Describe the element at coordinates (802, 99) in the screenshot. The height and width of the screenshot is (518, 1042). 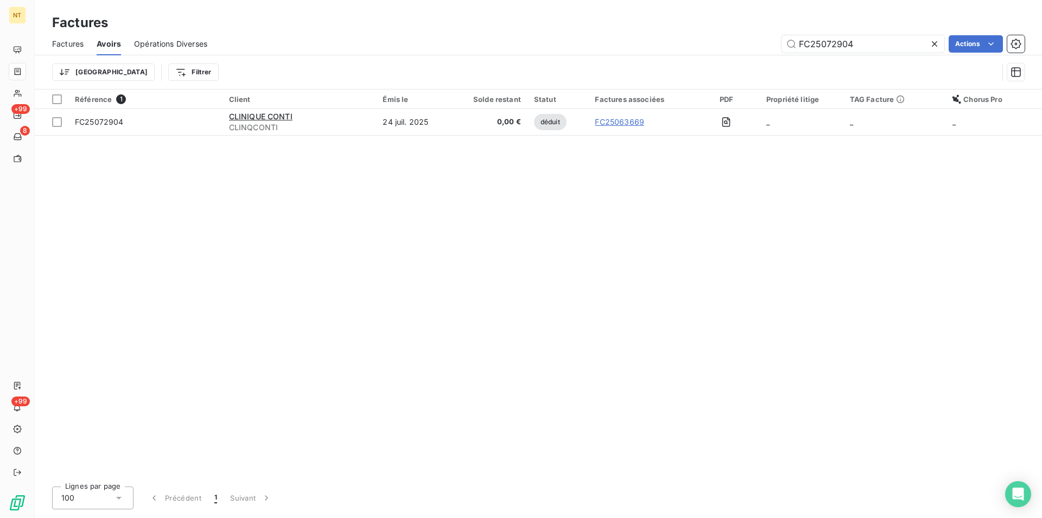
I see `div: Propriété litige` at that location.